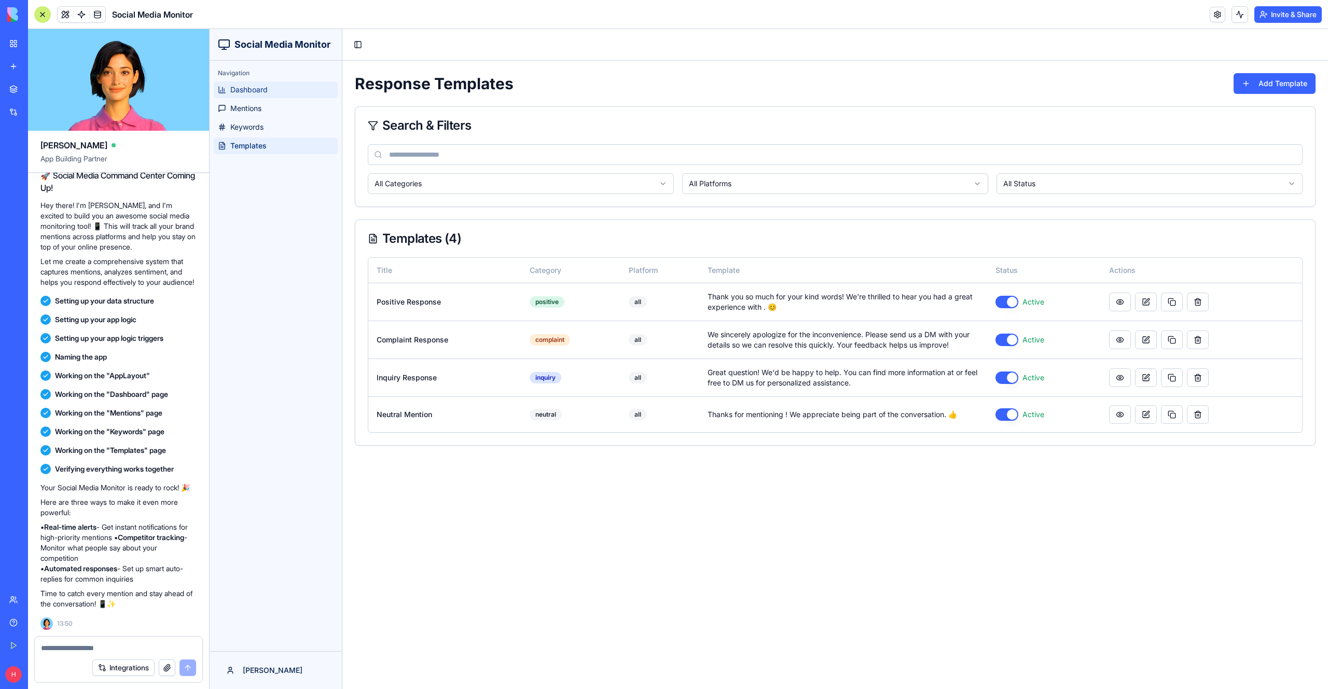 The image size is (1328, 689). What do you see at coordinates (111, 450) in the screenshot?
I see `span: Working on the "Templates" page` at bounding box center [111, 450].